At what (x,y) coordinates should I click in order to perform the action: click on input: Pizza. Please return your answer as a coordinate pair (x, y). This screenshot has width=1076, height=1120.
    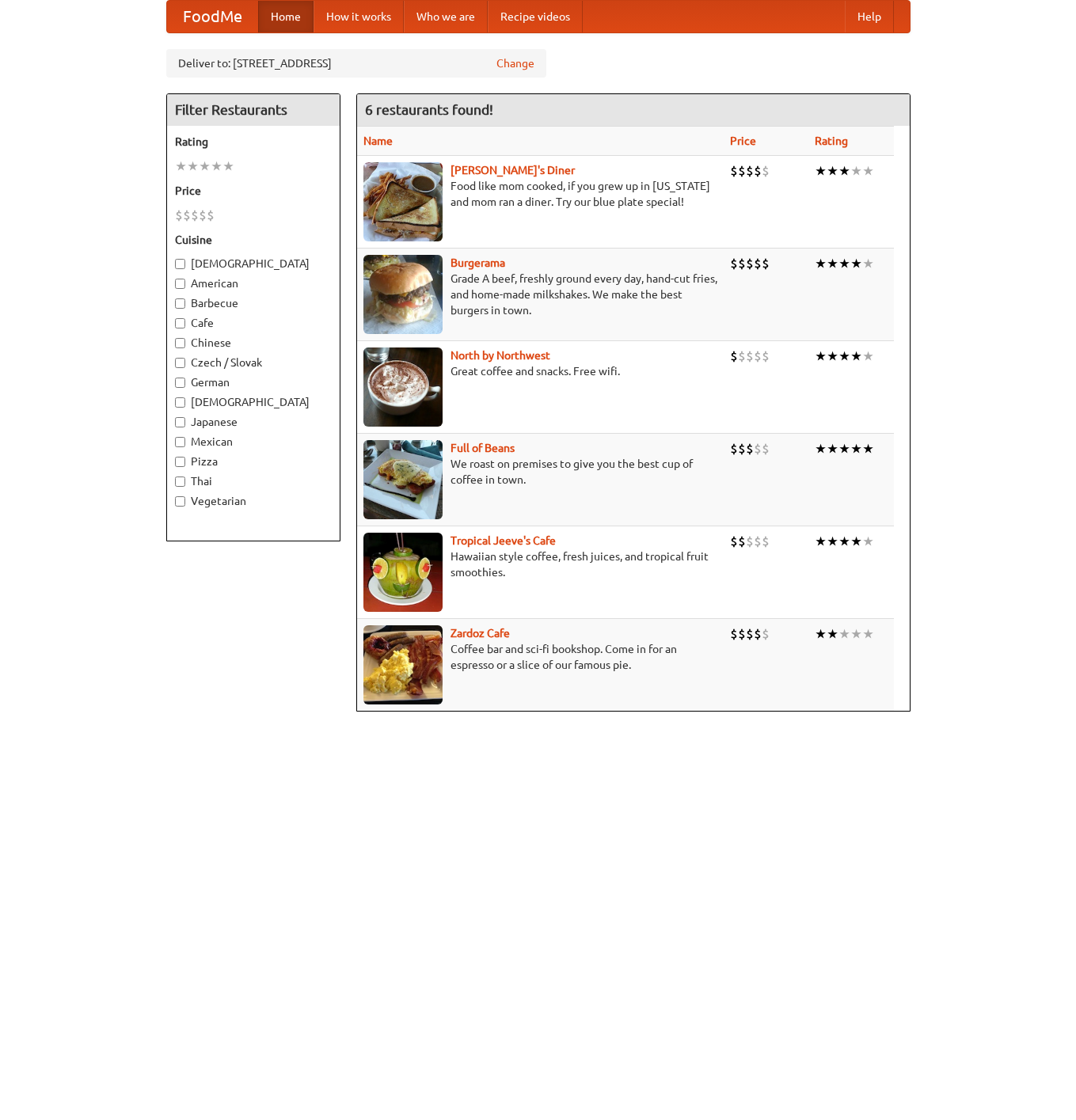
    Looking at the image, I should click on (180, 461).